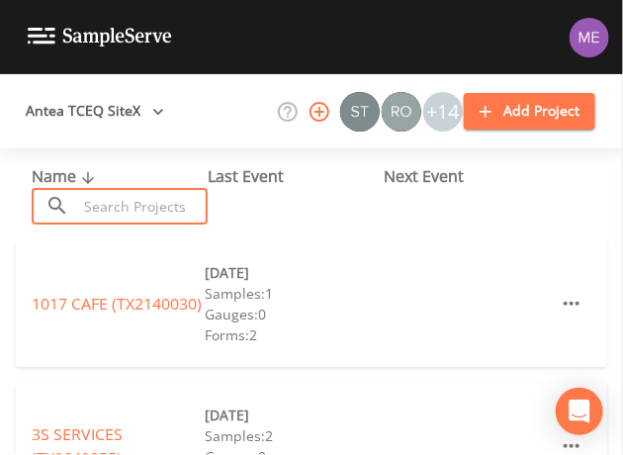 This screenshot has width=623, height=455. What do you see at coordinates (360, 112) in the screenshot?
I see `div: Stan Porter` at bounding box center [360, 112].